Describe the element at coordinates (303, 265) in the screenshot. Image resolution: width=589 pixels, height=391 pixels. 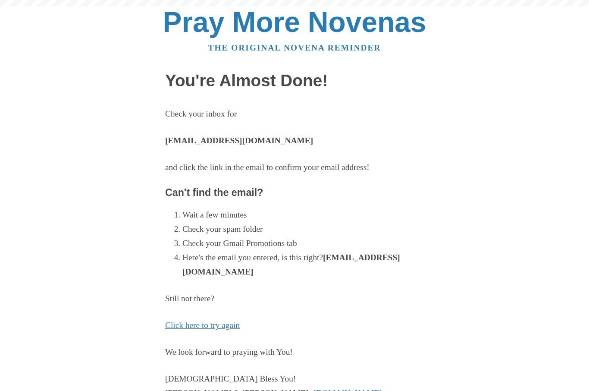
I see `li: Here's the email you entered, is this right?` at that location.